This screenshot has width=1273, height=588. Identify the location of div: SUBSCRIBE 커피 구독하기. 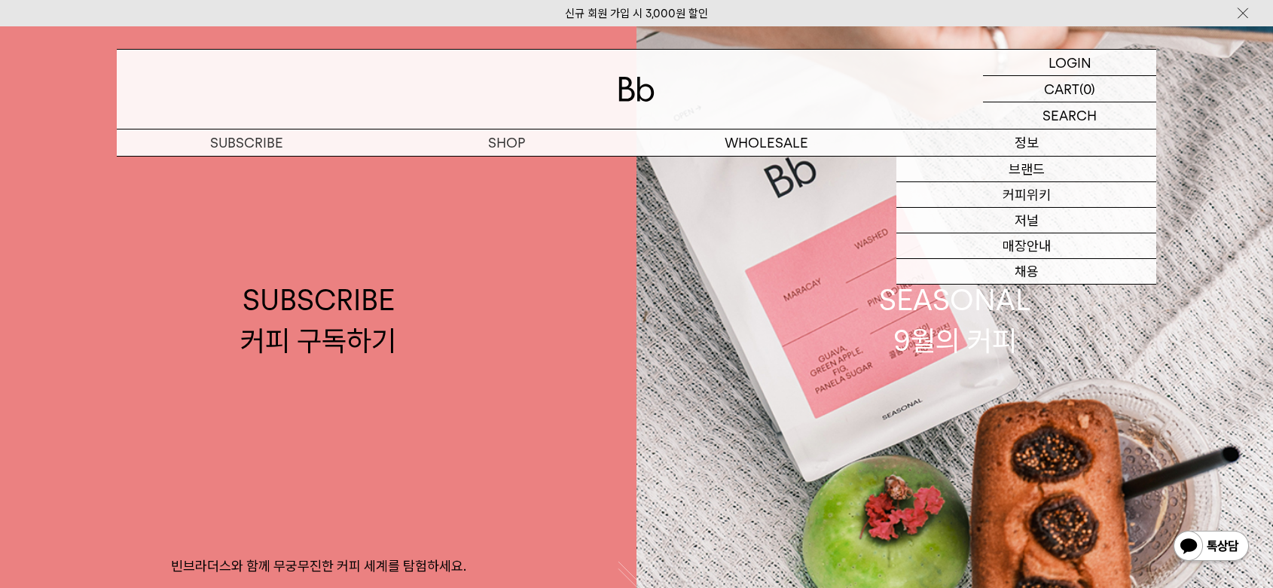
(318, 320).